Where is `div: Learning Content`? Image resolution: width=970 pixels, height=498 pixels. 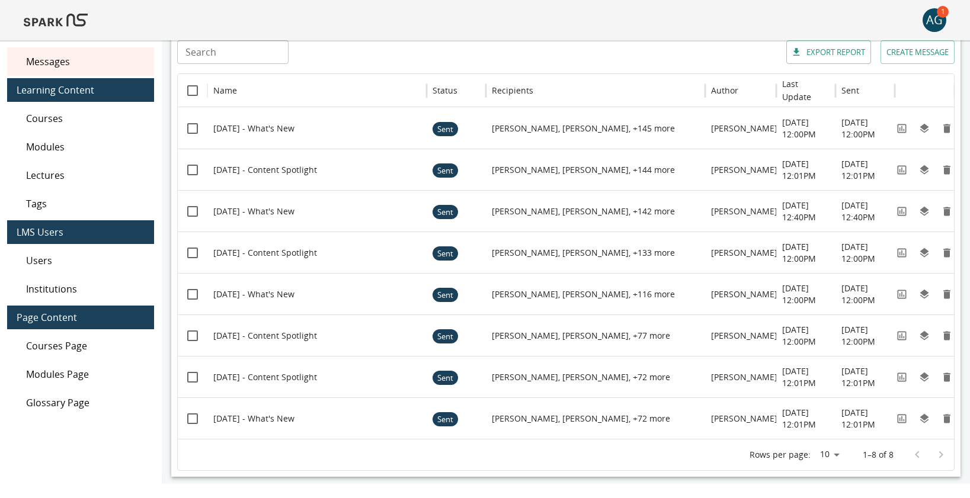
div: Learning Content is located at coordinates (81, 90).